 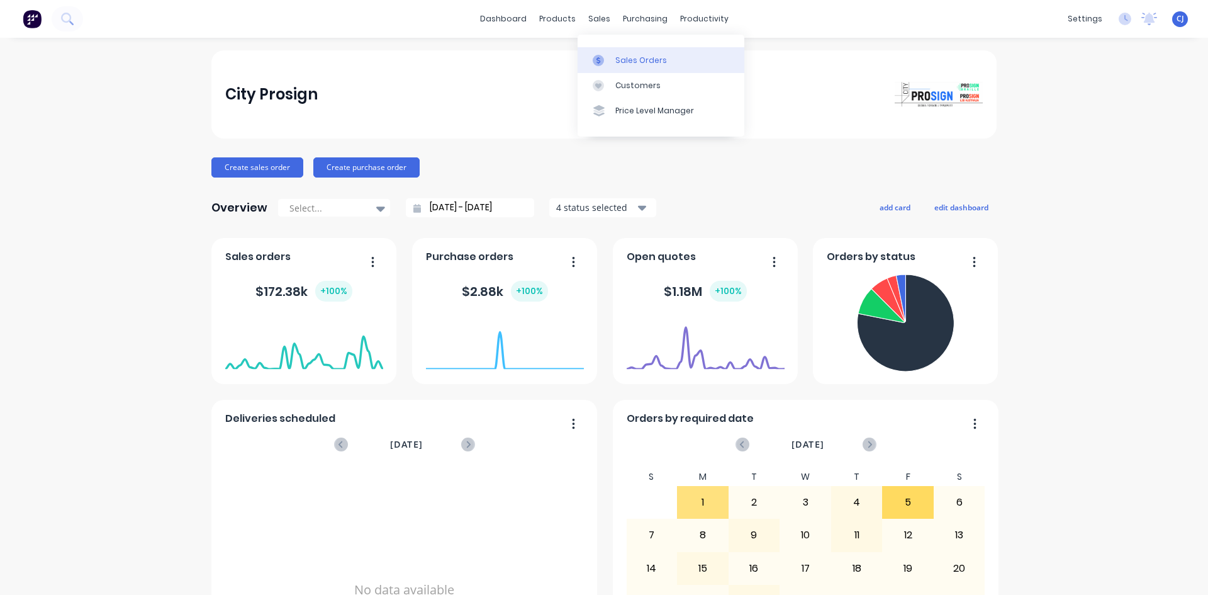 I want to click on div: purchasing, so click(x=645, y=19).